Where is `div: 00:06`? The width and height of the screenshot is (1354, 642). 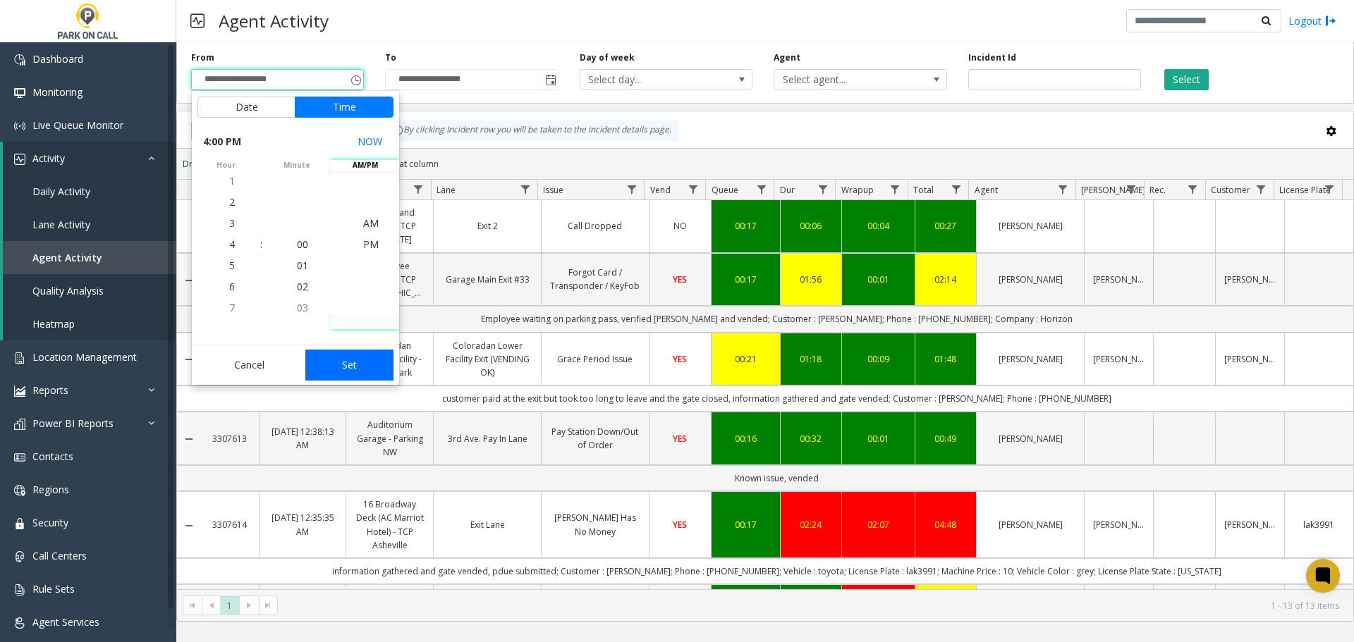
div: 00:06 is located at coordinates (811, 226).